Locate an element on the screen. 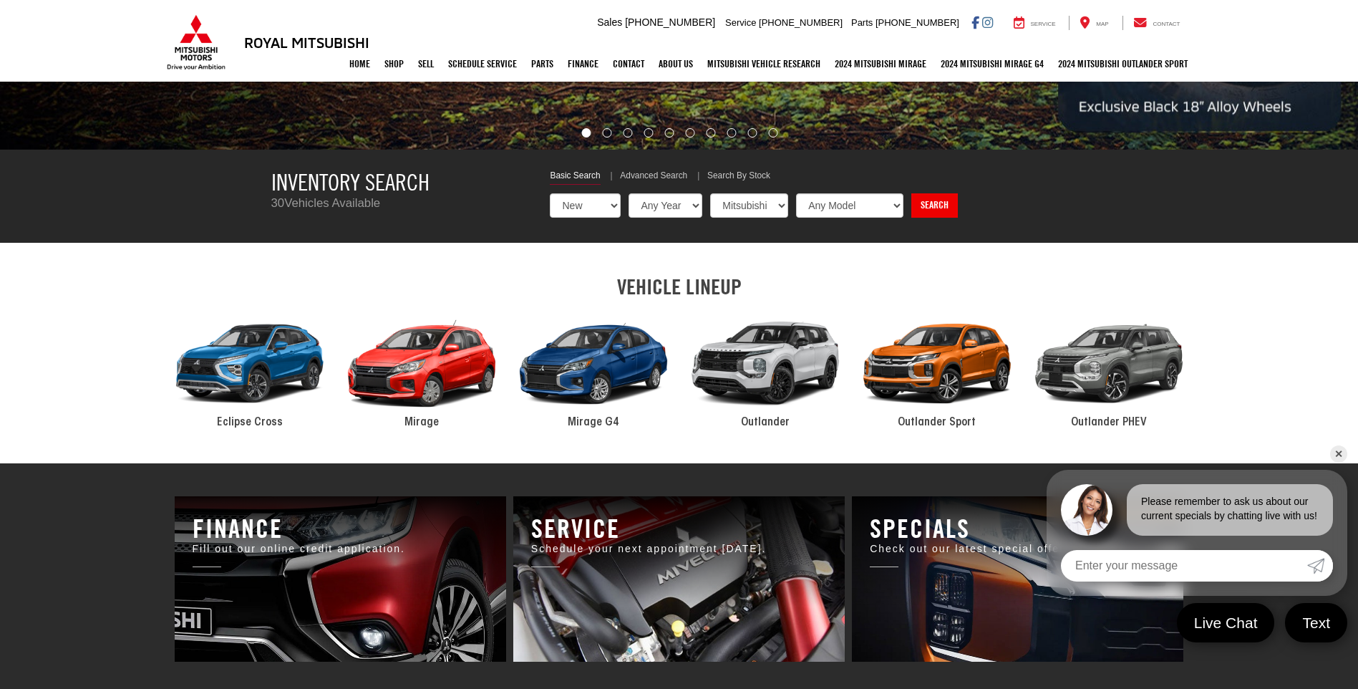 Image resolution: width=1358 pixels, height=689 pixels. h3: Finance is located at coordinates (340, 528).